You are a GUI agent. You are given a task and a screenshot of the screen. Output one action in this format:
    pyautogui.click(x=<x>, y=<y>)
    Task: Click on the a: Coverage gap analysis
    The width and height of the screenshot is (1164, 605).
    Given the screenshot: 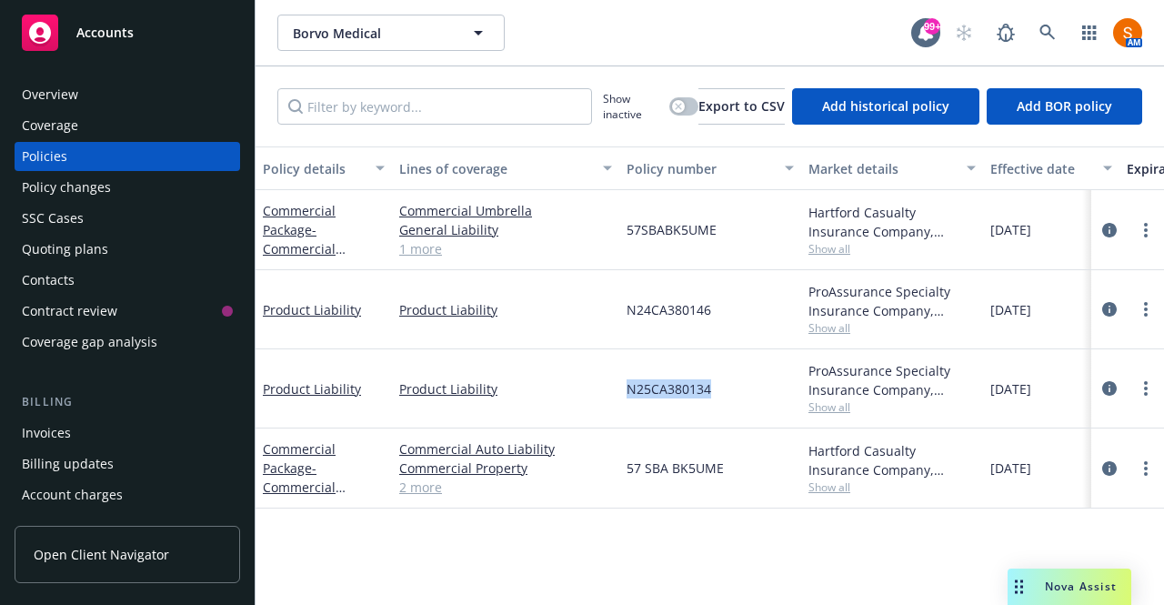 What is the action you would take?
    pyautogui.click(x=127, y=342)
    